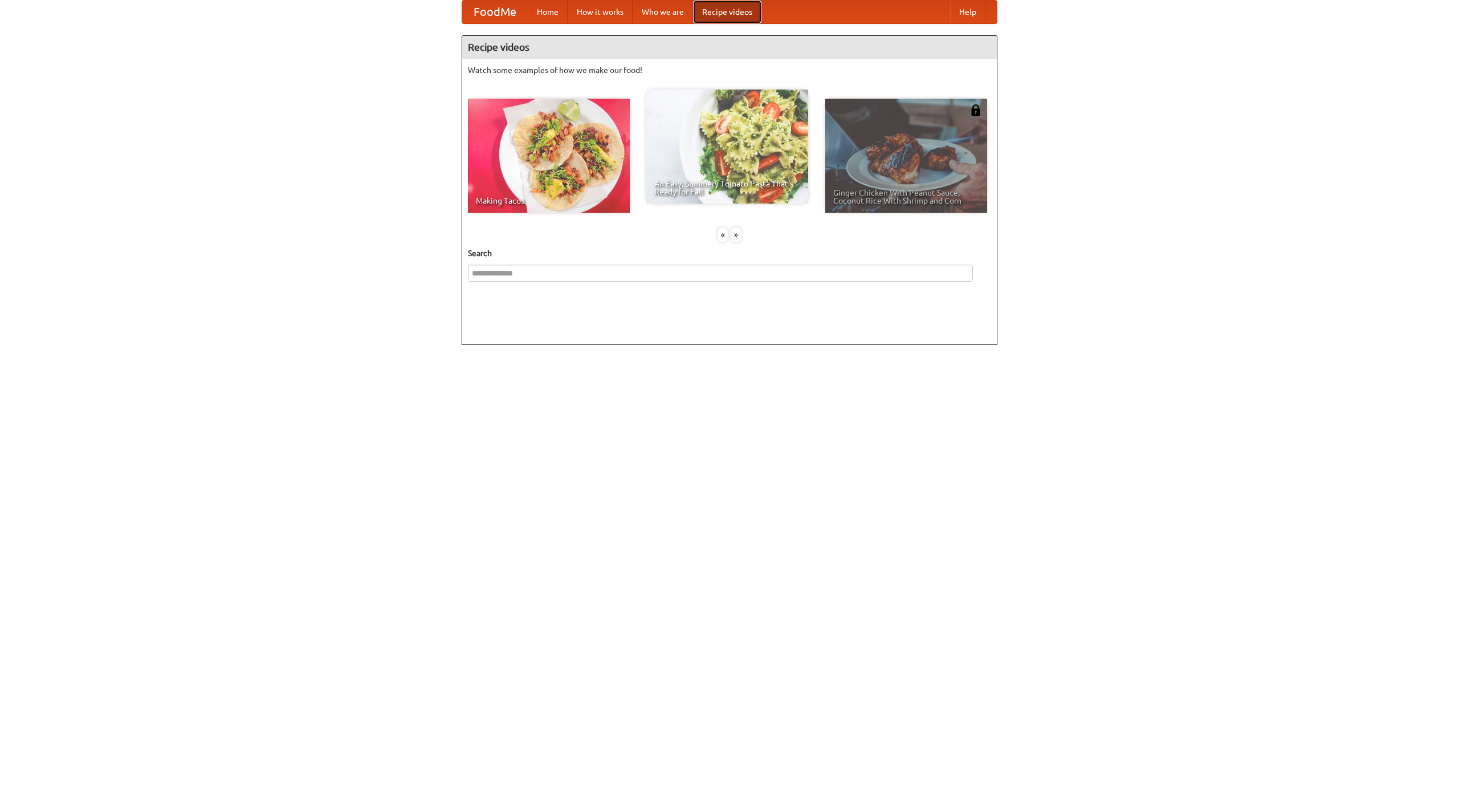  I want to click on a: Help, so click(968, 12).